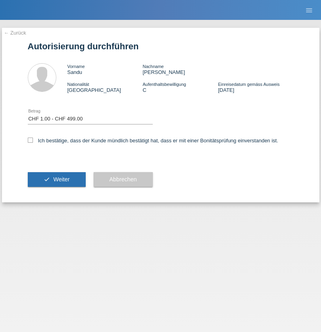 This screenshot has width=321, height=332. Describe the element at coordinates (310, 10) in the screenshot. I see `a: menu` at that location.